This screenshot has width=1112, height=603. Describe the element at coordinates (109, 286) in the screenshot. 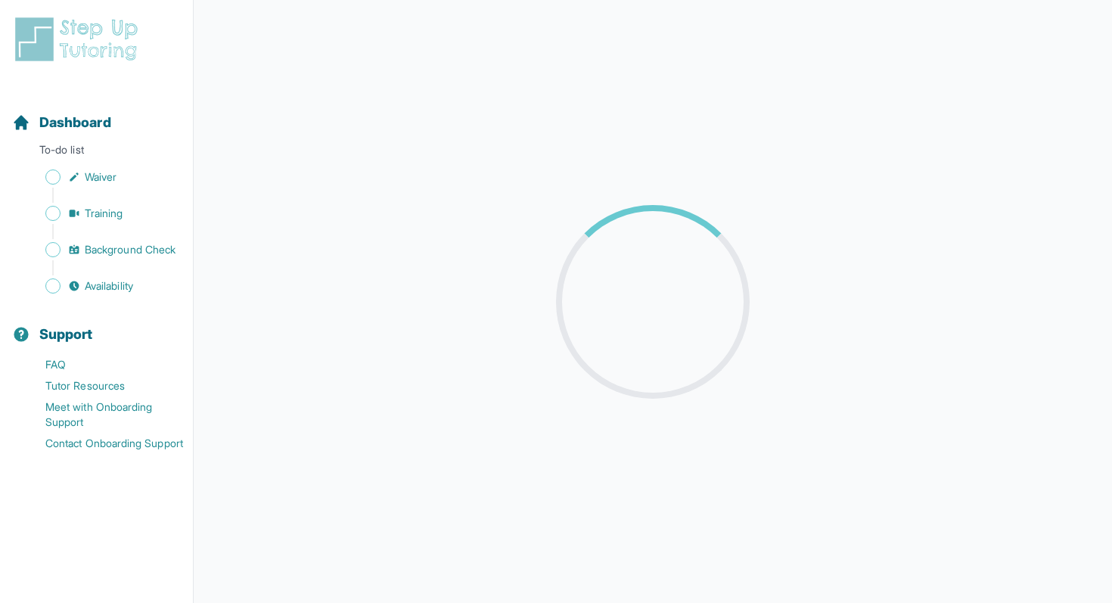

I see `span: Availability` at that location.